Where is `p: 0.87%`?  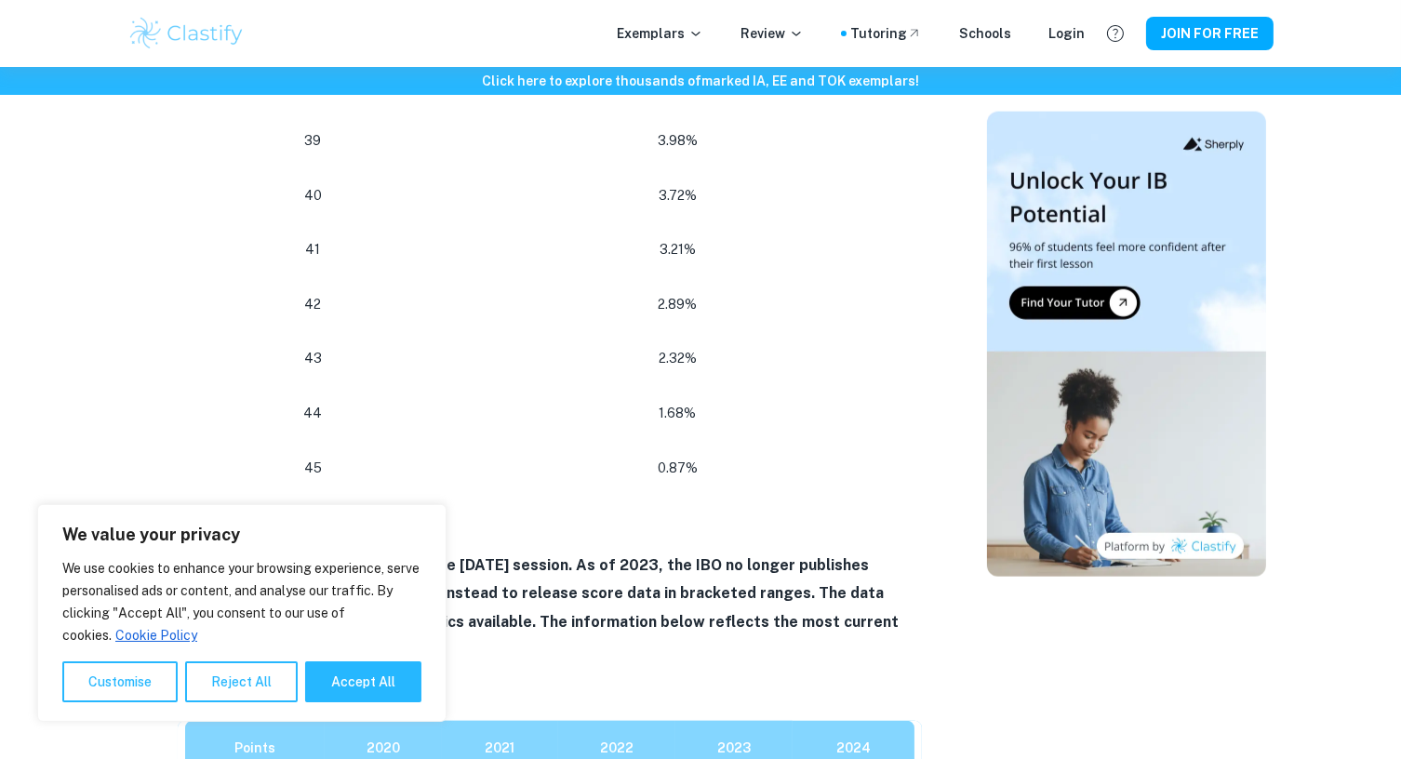 p: 0.87% is located at coordinates (677, 468).